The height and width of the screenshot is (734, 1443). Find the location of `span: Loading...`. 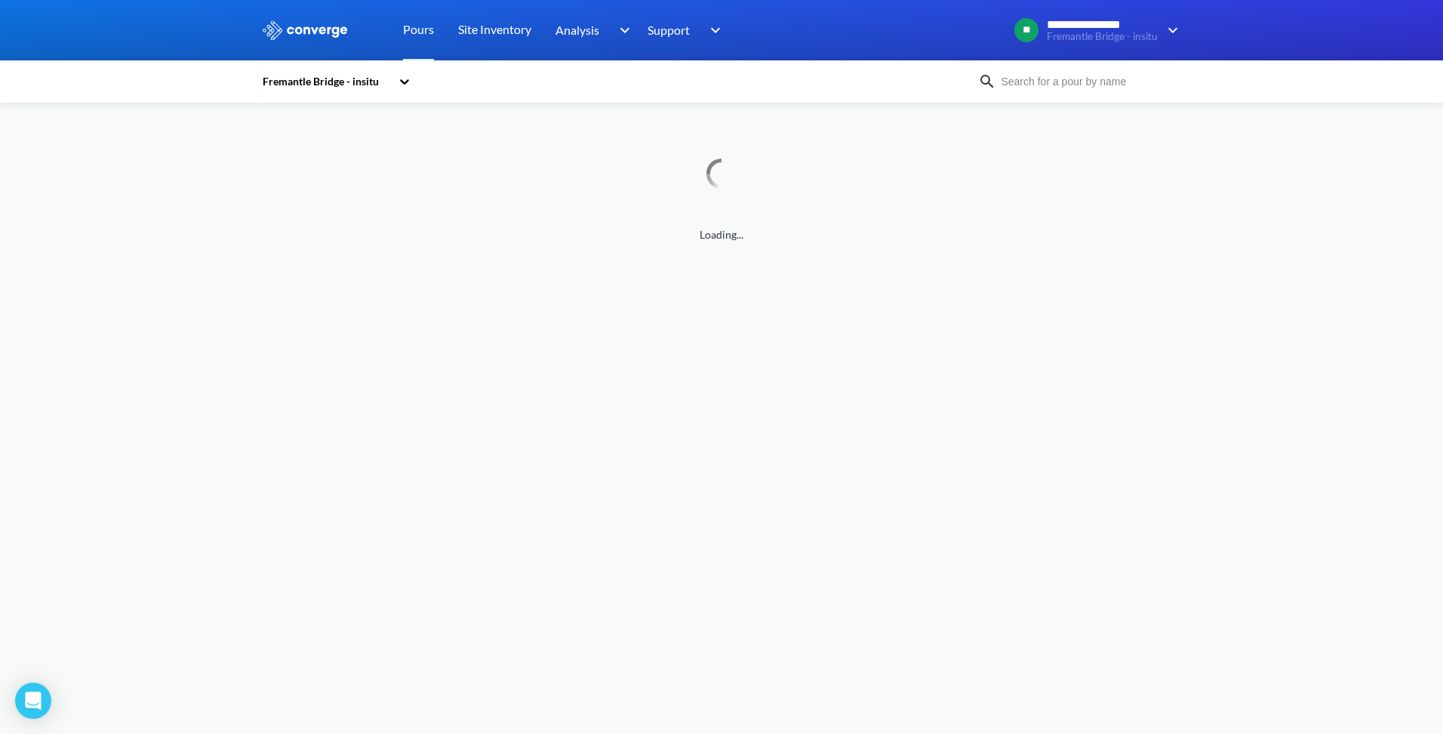

span: Loading... is located at coordinates (722, 235).